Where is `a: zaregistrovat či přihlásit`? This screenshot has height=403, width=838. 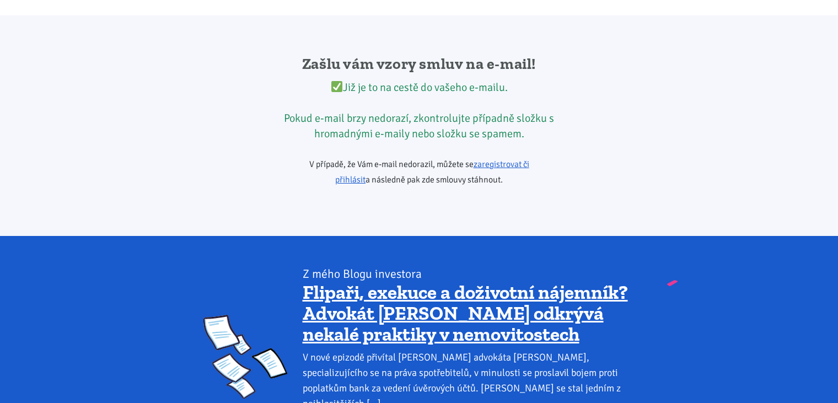 a: zaregistrovat či přihlásit is located at coordinates (432, 172).